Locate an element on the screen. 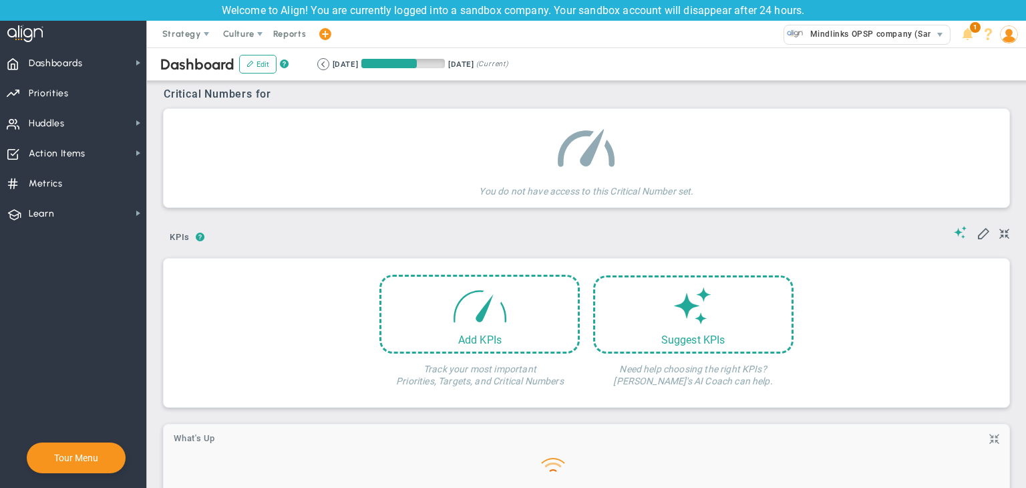 The image size is (1026, 488). button: KPIs is located at coordinates (180, 238).